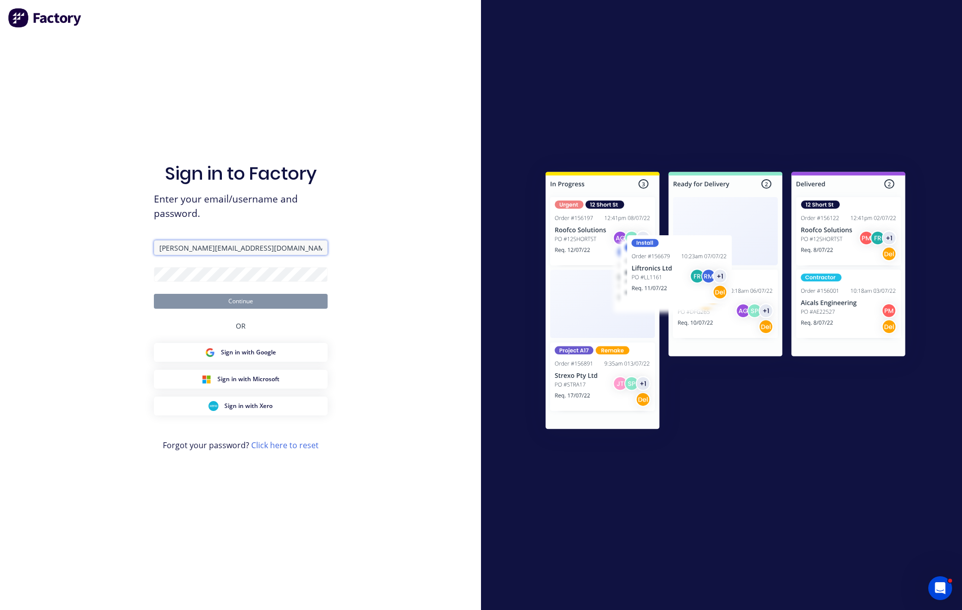 Image resolution: width=962 pixels, height=610 pixels. I want to click on button: Microsoft Sign inSign in with Microsoft, so click(241, 379).